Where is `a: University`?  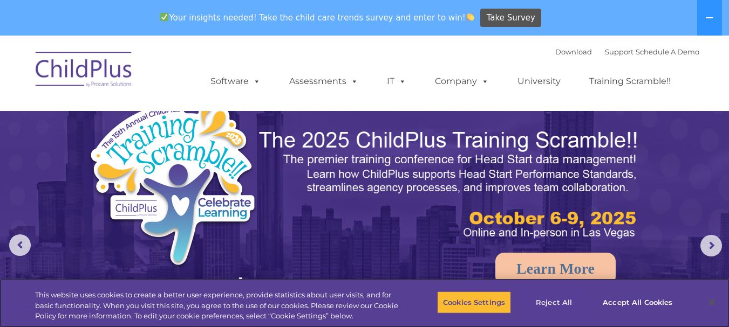 a: University is located at coordinates (539, 81).